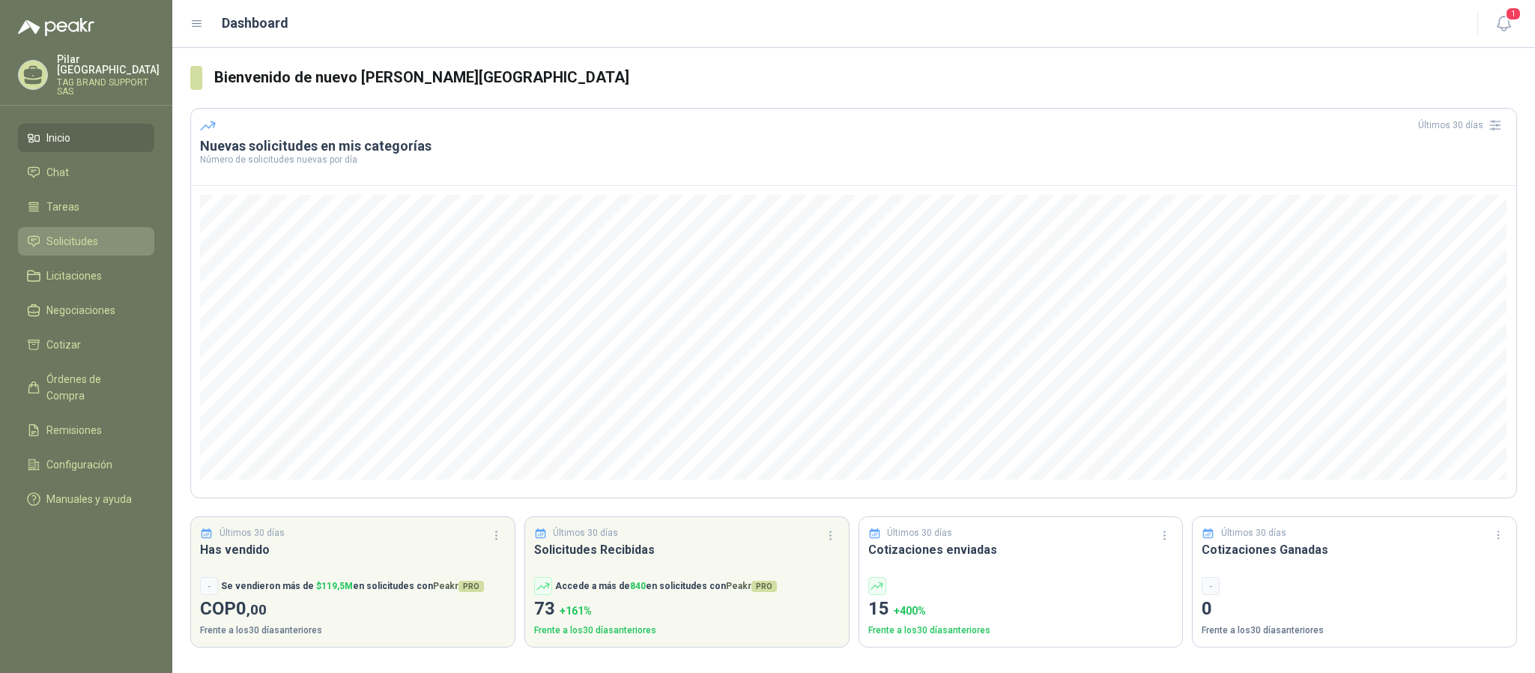  I want to click on span: Inicio, so click(58, 138).